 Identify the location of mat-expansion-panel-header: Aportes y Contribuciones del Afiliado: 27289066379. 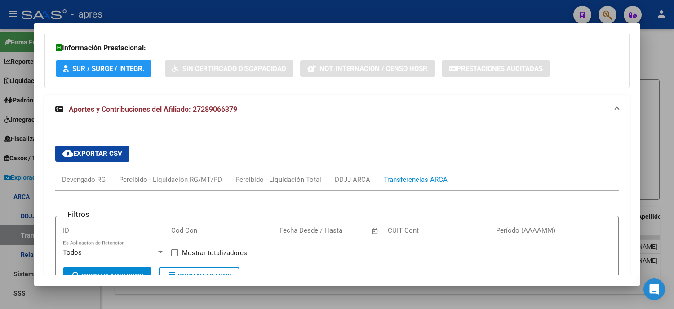
(337, 110).